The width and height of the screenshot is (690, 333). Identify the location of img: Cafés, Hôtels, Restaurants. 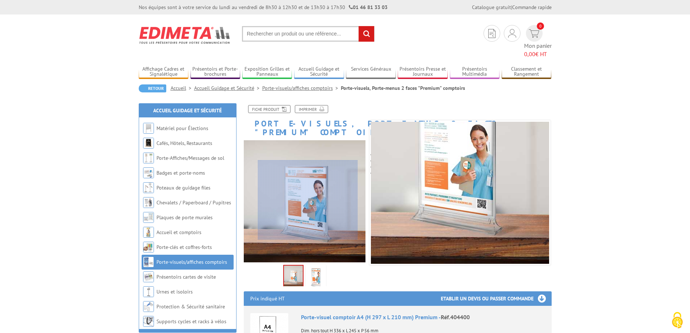
(148, 143).